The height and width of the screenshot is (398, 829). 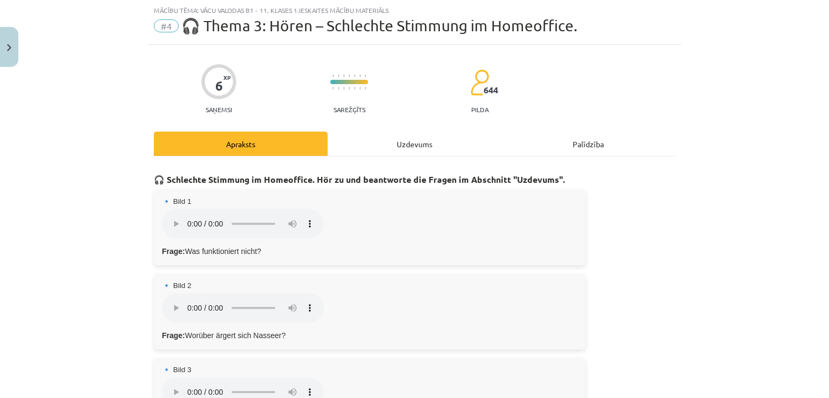 What do you see at coordinates (370, 336) in the screenshot?
I see `p: Worüber ärgert sich Nasseer?` at bounding box center [370, 336].